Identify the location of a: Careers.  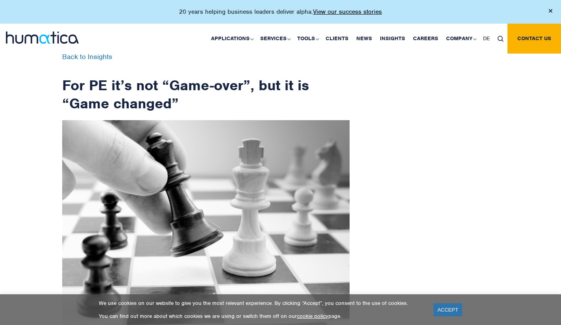
(426, 39).